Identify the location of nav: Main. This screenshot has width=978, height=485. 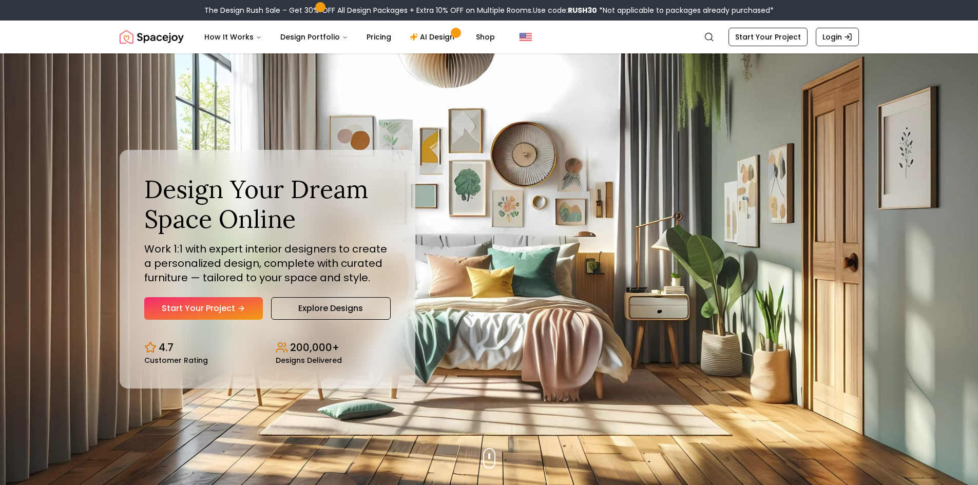
(350, 37).